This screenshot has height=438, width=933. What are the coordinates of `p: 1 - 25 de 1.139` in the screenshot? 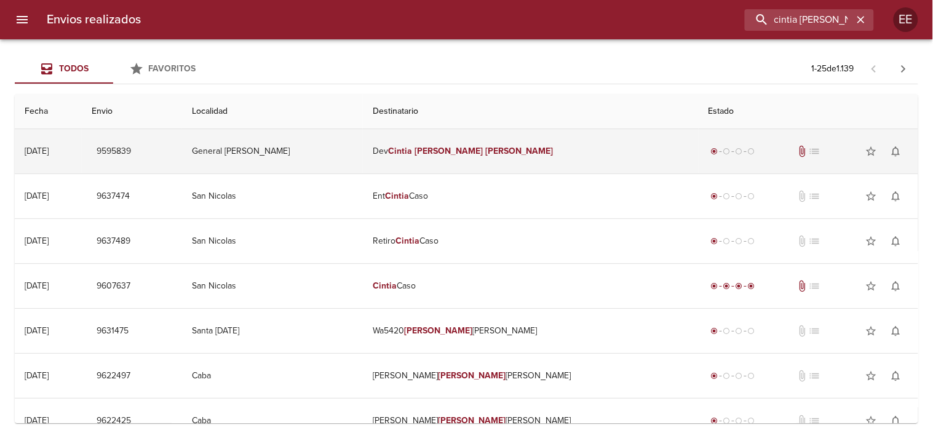 It's located at (833, 69).